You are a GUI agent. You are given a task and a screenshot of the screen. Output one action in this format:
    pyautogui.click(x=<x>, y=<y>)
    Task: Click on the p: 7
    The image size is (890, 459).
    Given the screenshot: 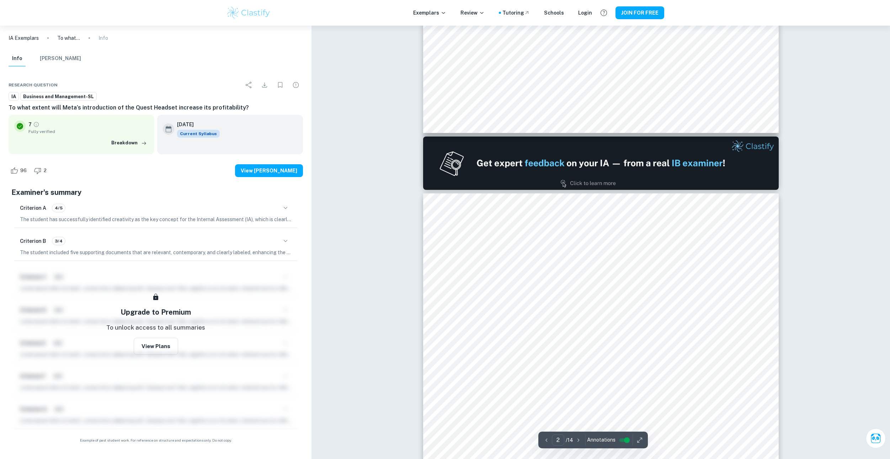 What is the action you would take?
    pyautogui.click(x=30, y=124)
    